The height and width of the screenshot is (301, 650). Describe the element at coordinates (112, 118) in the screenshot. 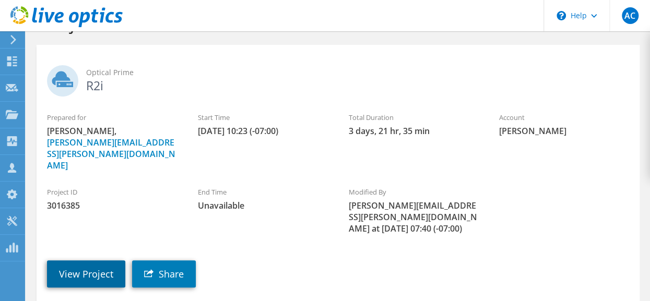

I see `label: Prepared for` at that location.